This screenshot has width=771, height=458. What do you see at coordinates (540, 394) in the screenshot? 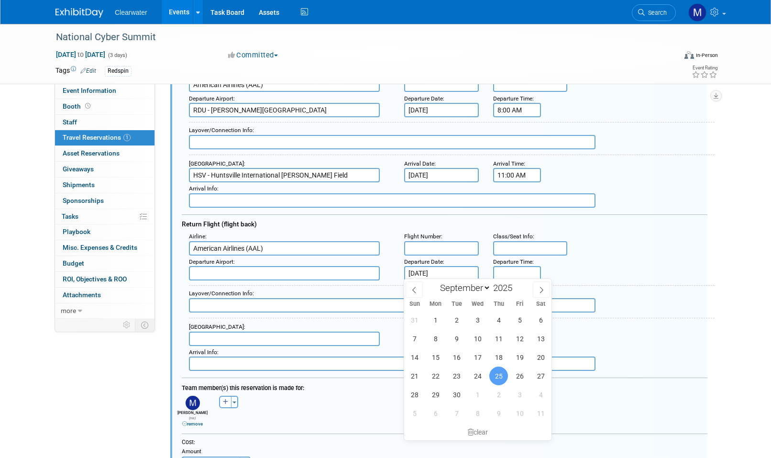
I see `span: October 4, 2025` at bounding box center [540, 394].